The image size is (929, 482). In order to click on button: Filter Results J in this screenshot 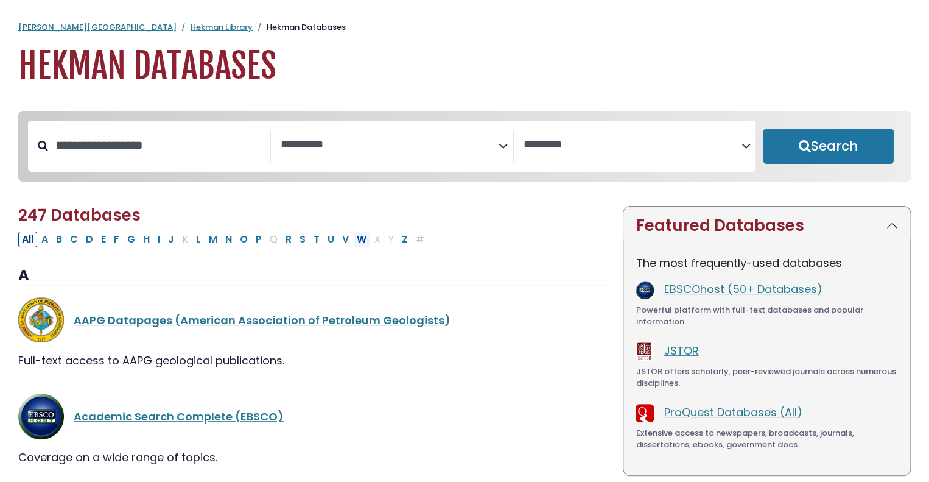, I will do `click(171, 239)`.